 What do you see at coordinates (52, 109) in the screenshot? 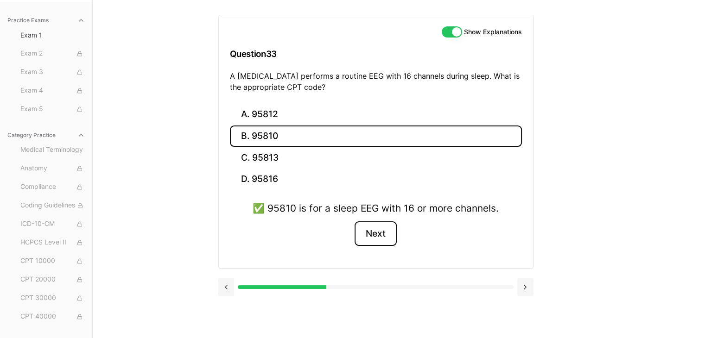
I see `button: Exam 5` at bounding box center [52, 109].